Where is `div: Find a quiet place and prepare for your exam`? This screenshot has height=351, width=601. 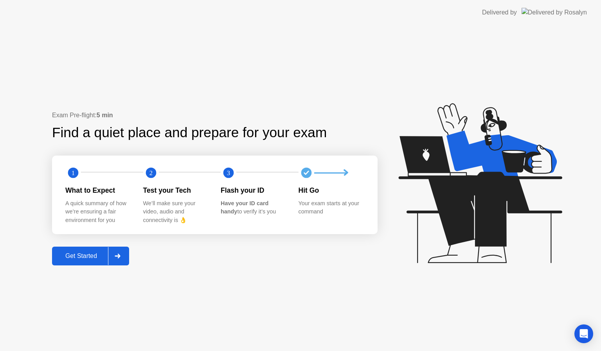
div: Find a quiet place and prepare for your exam is located at coordinates (190, 133).